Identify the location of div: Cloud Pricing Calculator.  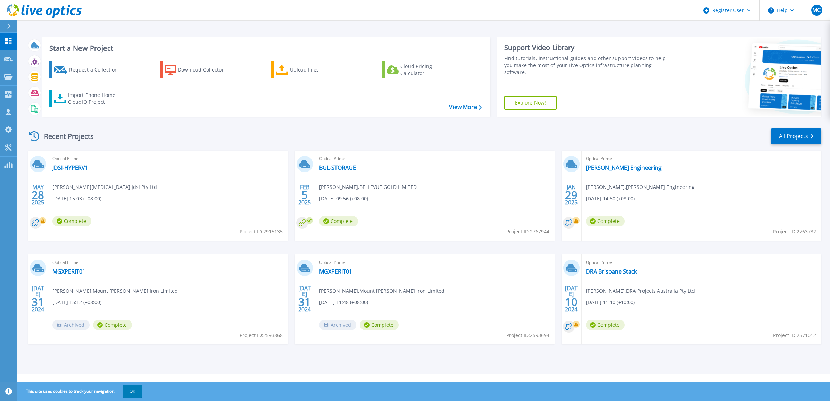
(428, 70).